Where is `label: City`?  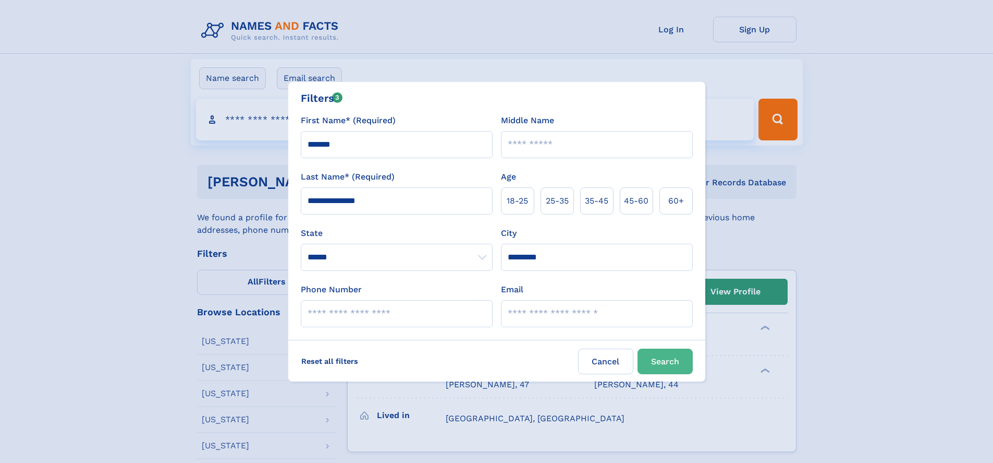 label: City is located at coordinates (509, 233).